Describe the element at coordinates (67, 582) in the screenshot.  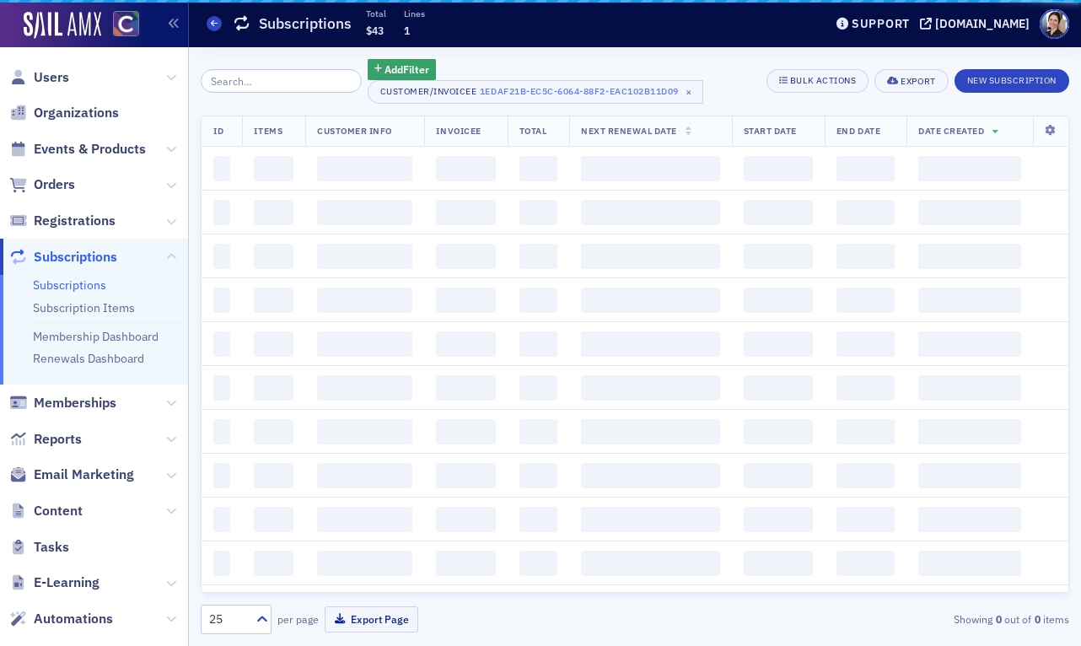
I see `span: E-Learning` at that location.